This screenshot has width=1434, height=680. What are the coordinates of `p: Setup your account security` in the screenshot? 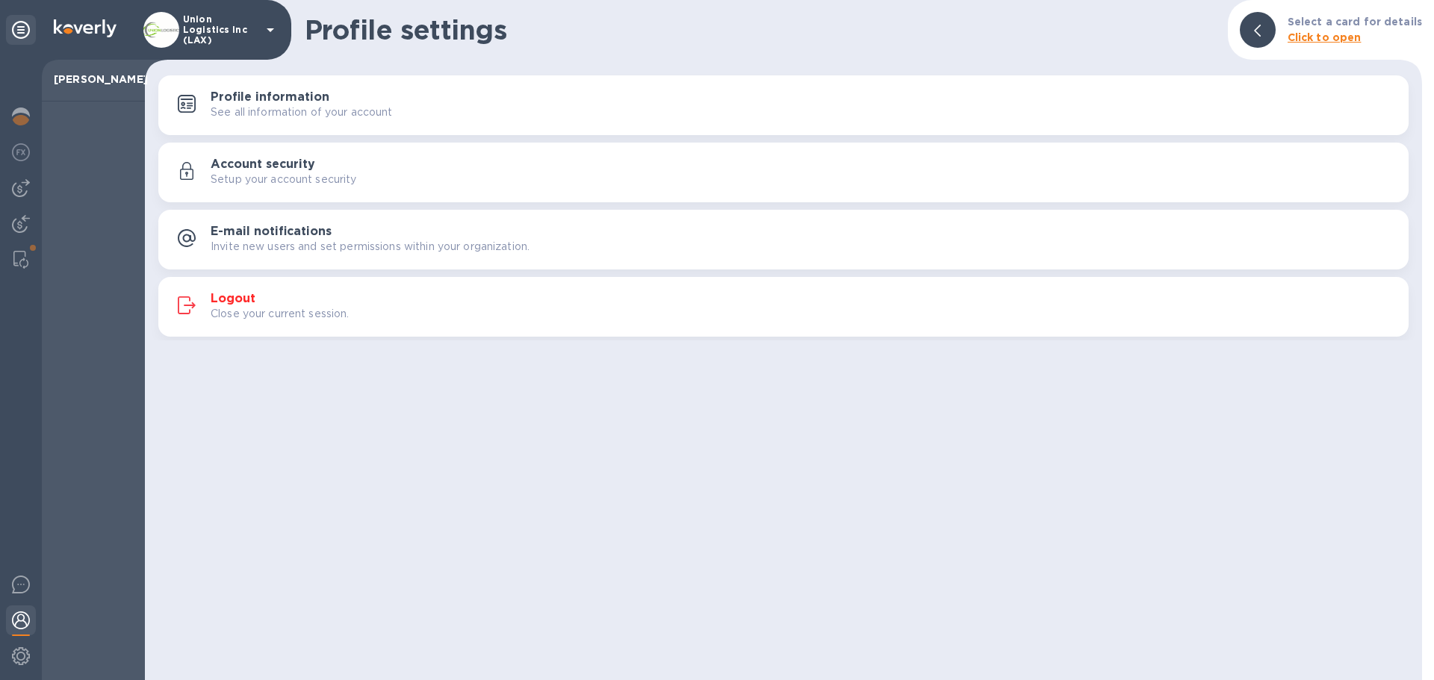 It's located at (284, 179).